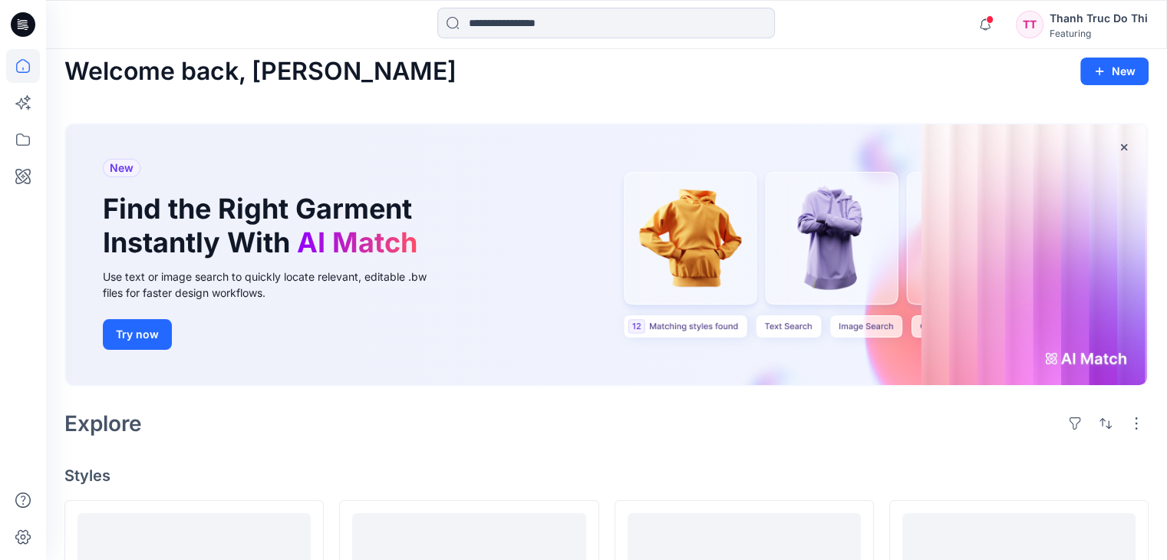 The image size is (1167, 560). I want to click on span: New, so click(121, 168).